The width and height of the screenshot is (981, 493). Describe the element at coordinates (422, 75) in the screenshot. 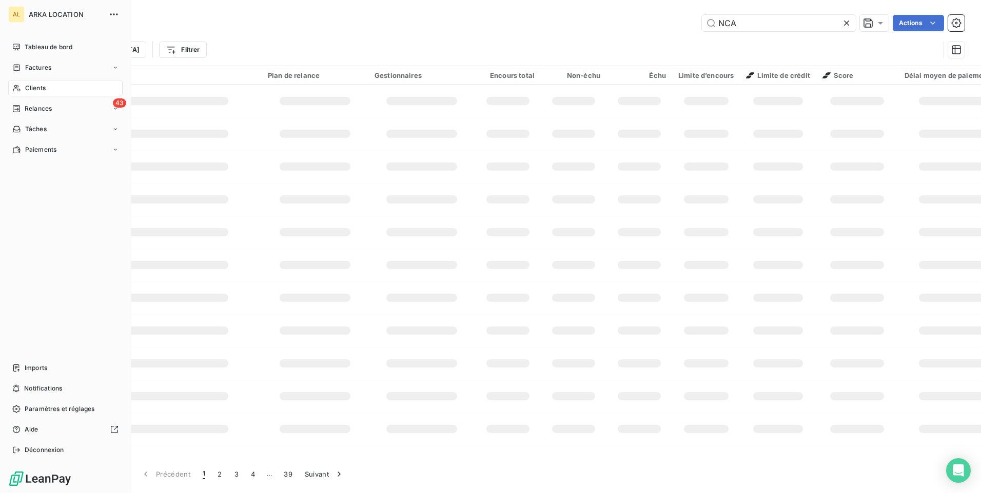

I see `div: Gestionnaires` at that location.